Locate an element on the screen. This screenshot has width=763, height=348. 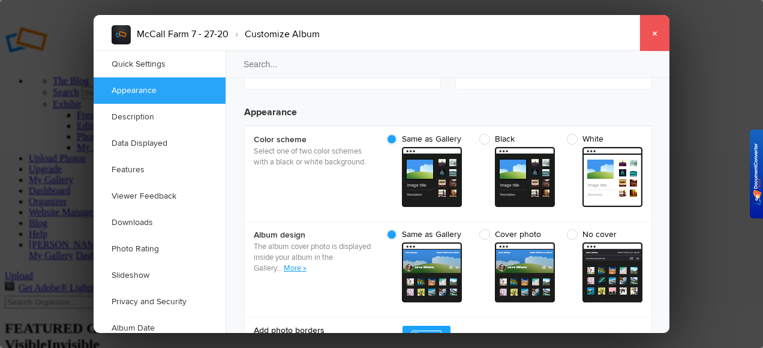
a: Photo Rating is located at coordinates (160, 249).